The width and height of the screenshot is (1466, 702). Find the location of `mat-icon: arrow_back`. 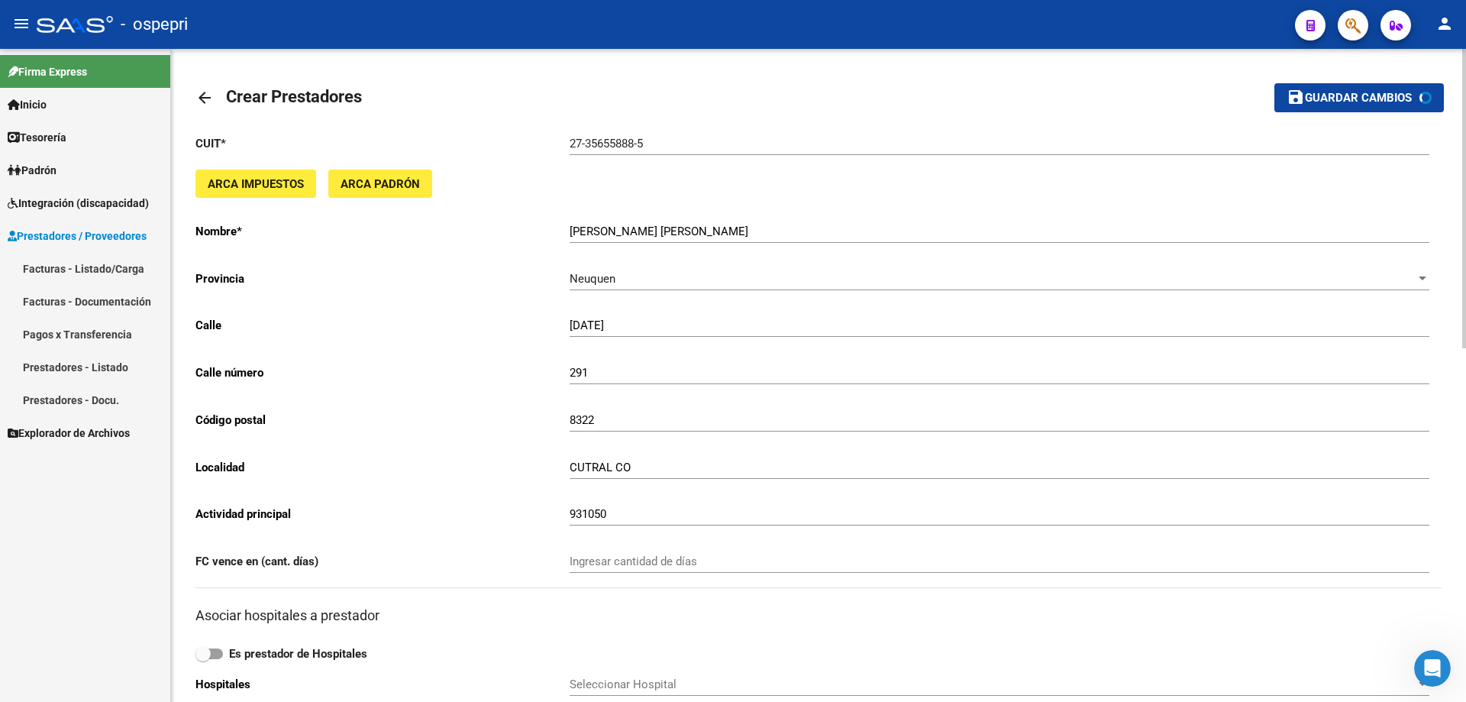

mat-icon: arrow_back is located at coordinates (205, 98).